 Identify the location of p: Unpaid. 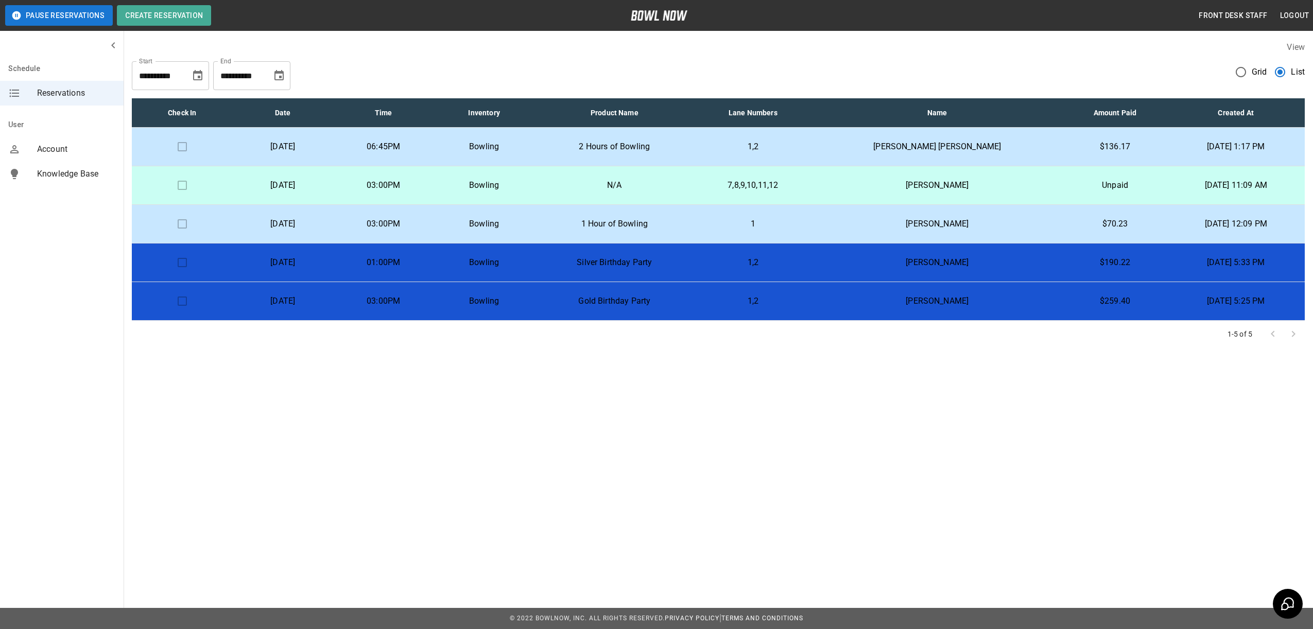
(1115, 185).